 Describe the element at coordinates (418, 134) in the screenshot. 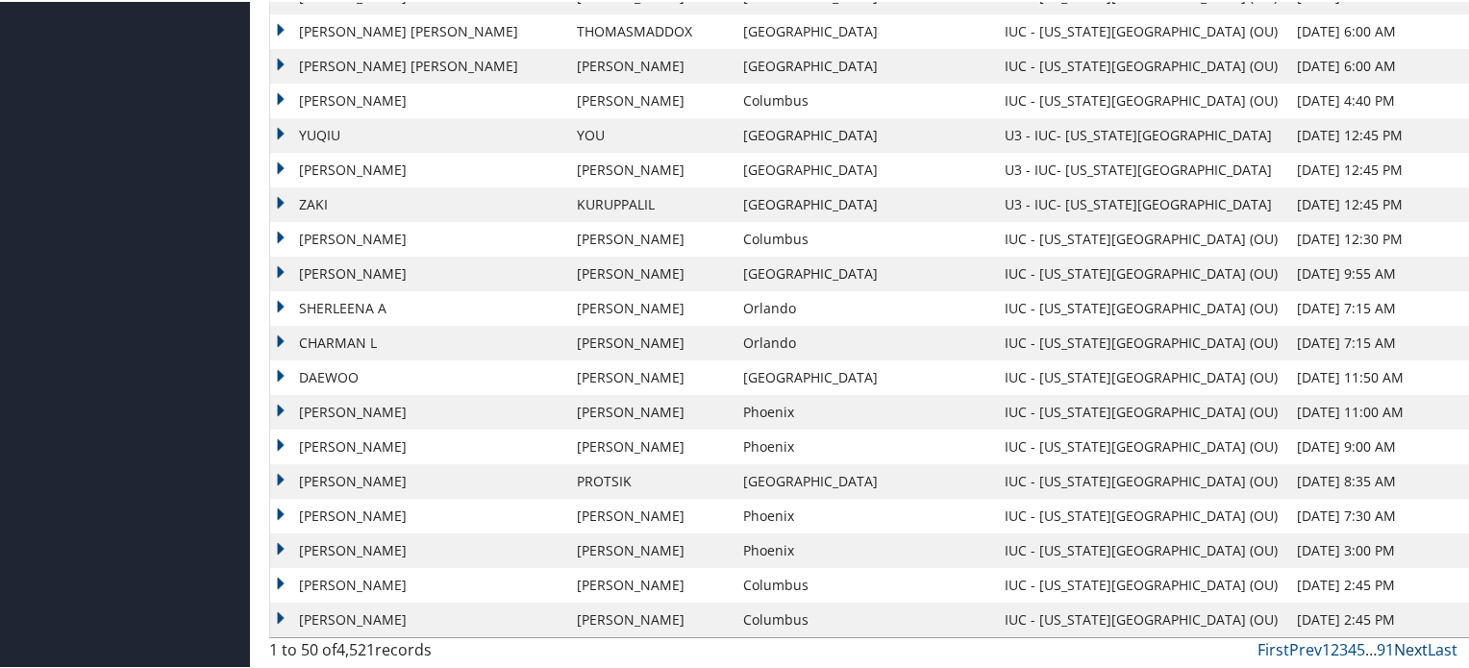

I see `td: YUQIU` at that location.